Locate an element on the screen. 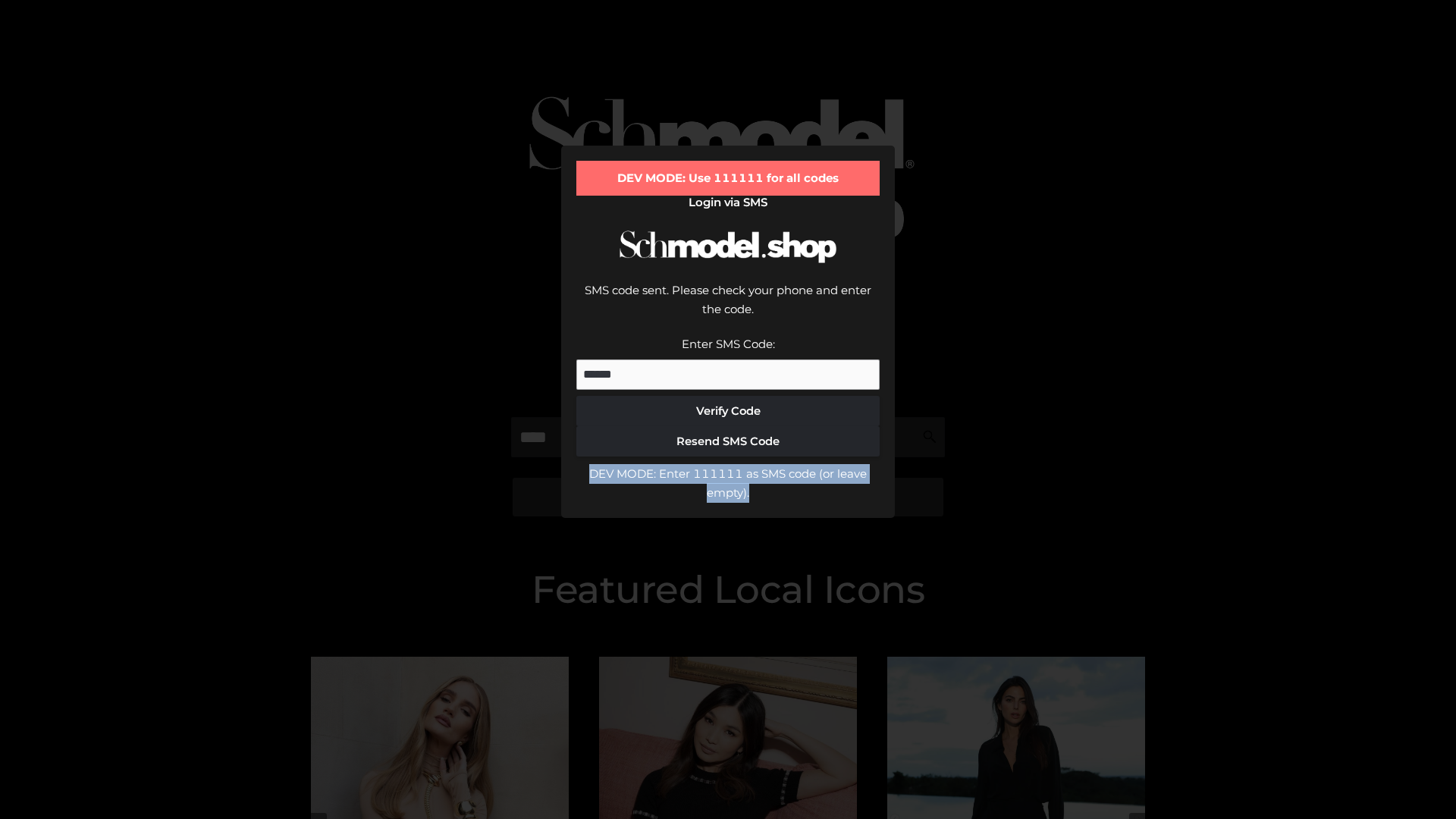  div: DEV MODE: Use 111111 for all codes is located at coordinates (728, 178).